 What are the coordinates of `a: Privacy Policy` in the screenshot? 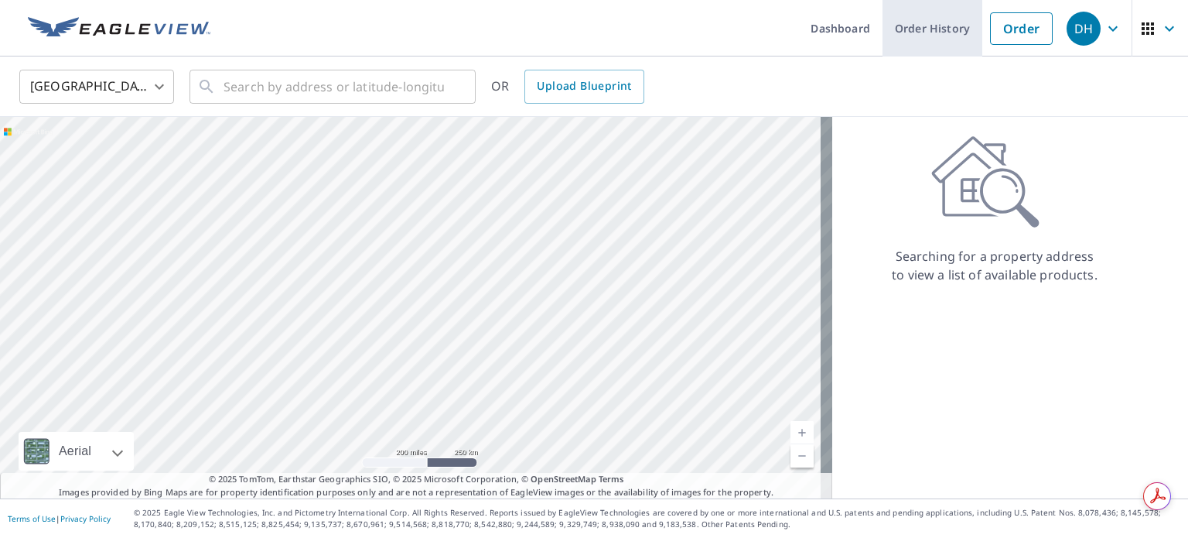 It's located at (85, 518).